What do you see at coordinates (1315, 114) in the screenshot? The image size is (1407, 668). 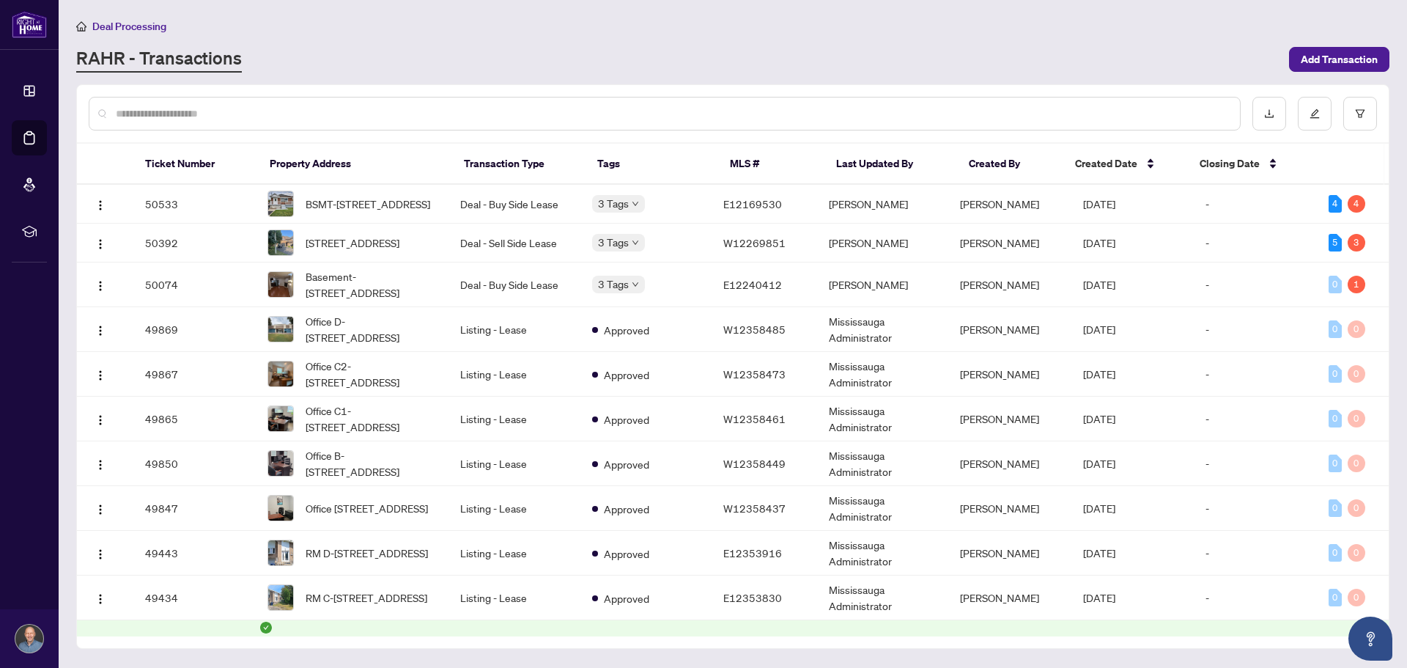 I see `button: edit` at bounding box center [1315, 114].